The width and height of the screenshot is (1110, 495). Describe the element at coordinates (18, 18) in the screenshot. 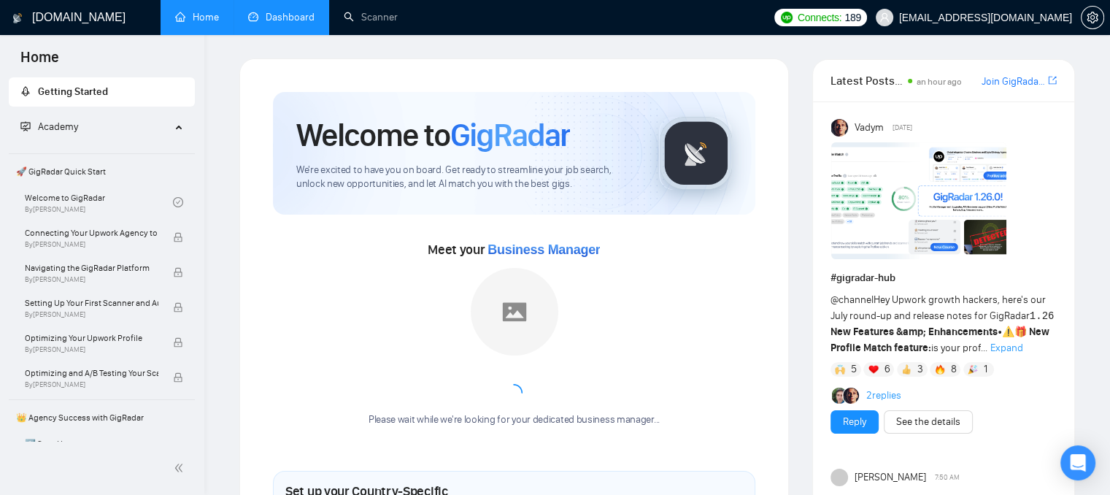

I see `img: logo` at that location.